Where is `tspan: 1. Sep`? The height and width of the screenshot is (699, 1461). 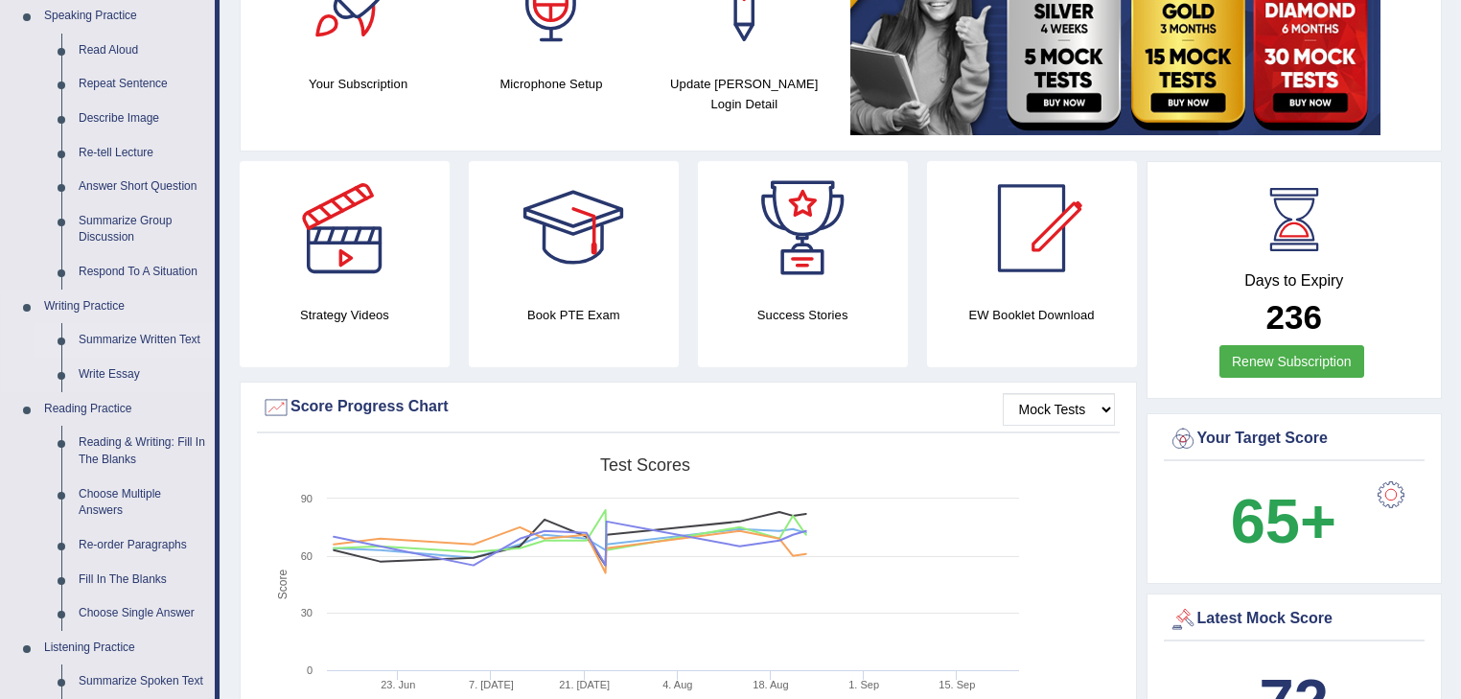
tspan: 1. Sep is located at coordinates (864, 684).